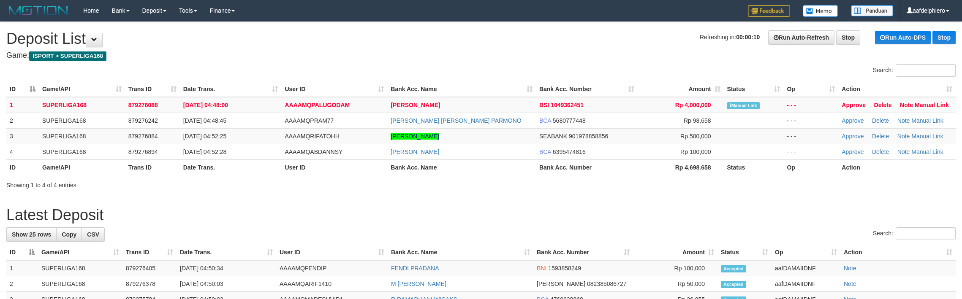  What do you see at coordinates (31, 235) in the screenshot?
I see `a: Show 25 rows` at bounding box center [31, 235].